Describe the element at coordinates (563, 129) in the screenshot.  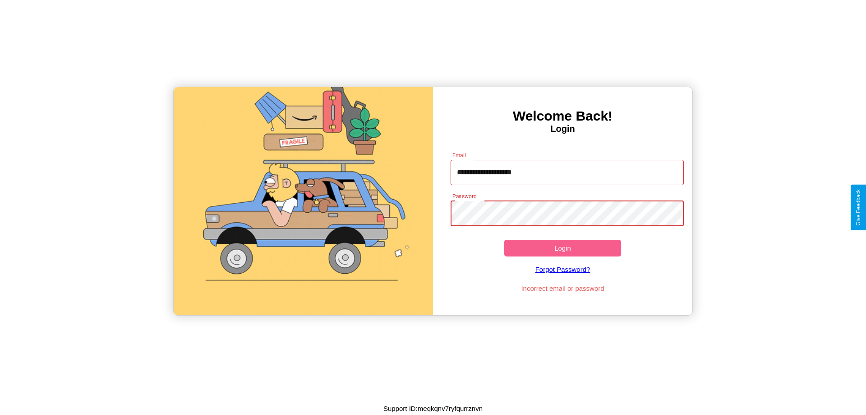
I see `h4: Login` at that location.